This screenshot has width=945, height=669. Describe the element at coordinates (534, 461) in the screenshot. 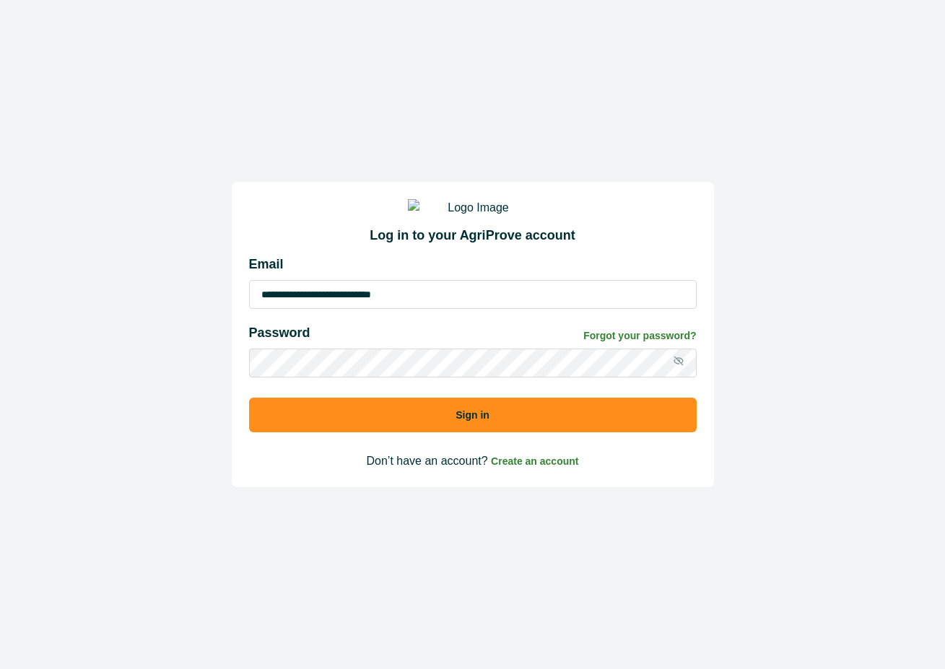

I see `span: Create an account` at that location.